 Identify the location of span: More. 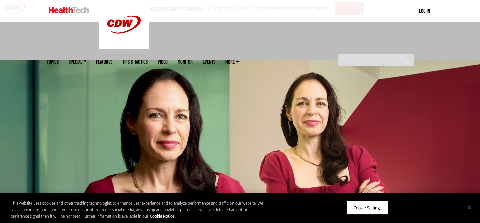
(232, 62).